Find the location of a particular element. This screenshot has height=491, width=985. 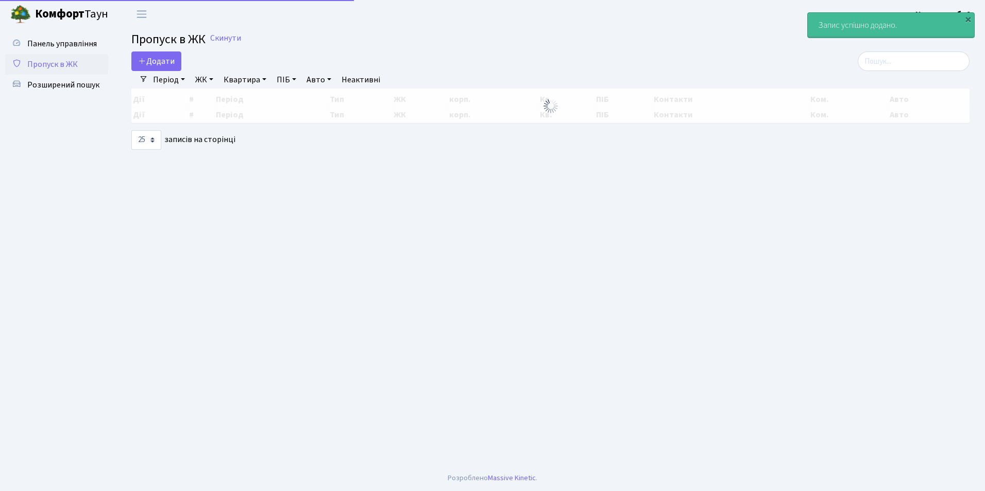

a: Період is located at coordinates (169, 80).